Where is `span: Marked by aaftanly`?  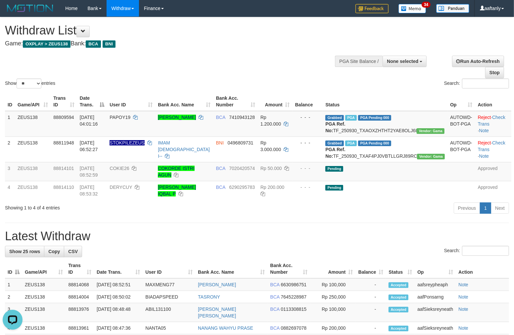
span: Marked by aaftanly is located at coordinates (351, 118).